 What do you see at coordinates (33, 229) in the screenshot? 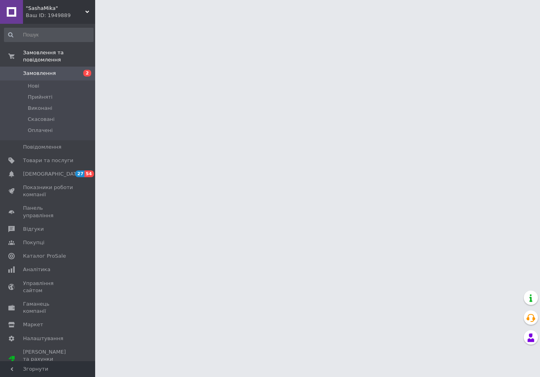
I see `span: Відгуки` at bounding box center [33, 229].